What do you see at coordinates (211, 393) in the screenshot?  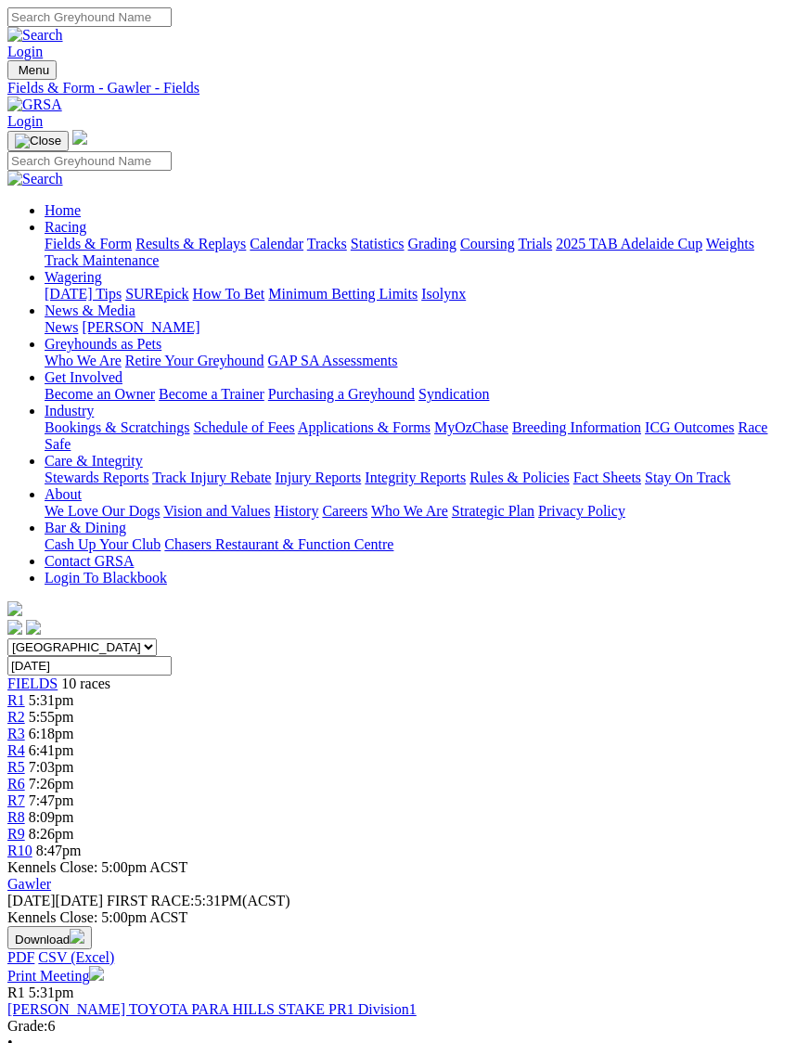 I see `a: Become a Trainer` at bounding box center [211, 393].